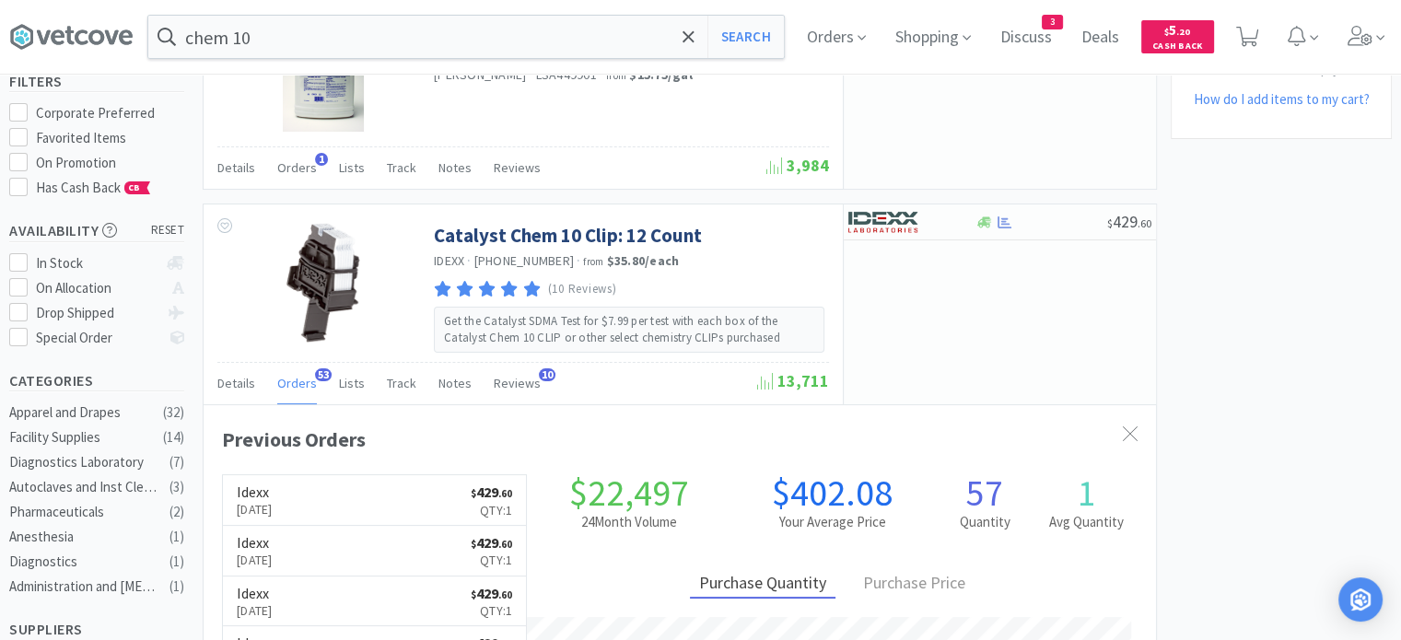 The width and height of the screenshot is (1401, 640). Describe the element at coordinates (97, 230) in the screenshot. I see `h5: Availability` at that location.